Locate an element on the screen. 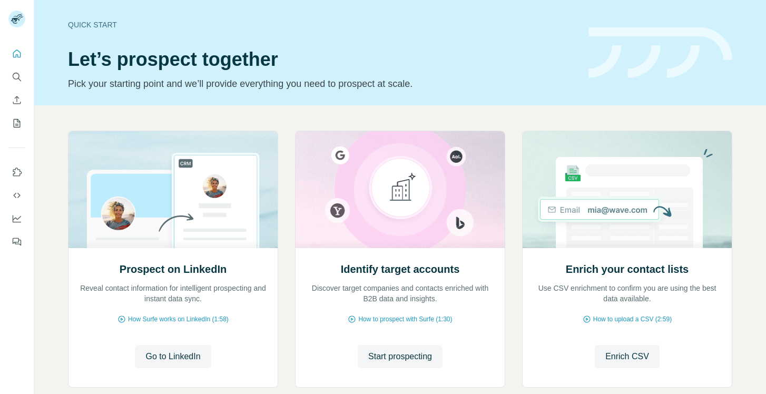  span: Go to LinkedIn is located at coordinates (173, 357).